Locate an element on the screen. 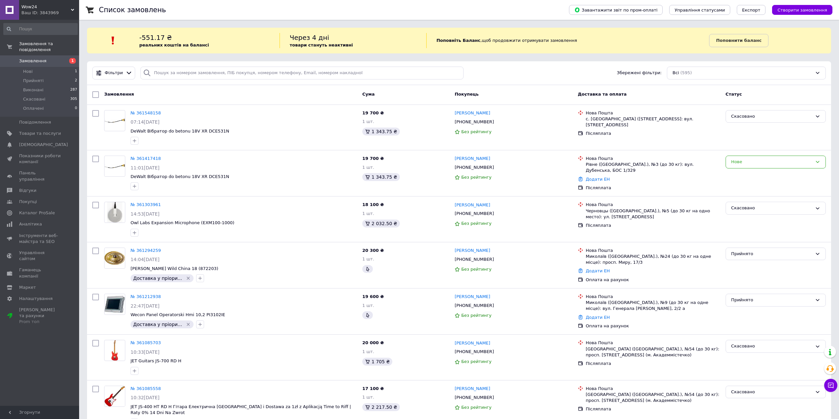 The height and width of the screenshot is (419, 839). span: DeWalt Вібратор do betonu 18V XR DCE531N is located at coordinates (180, 131).